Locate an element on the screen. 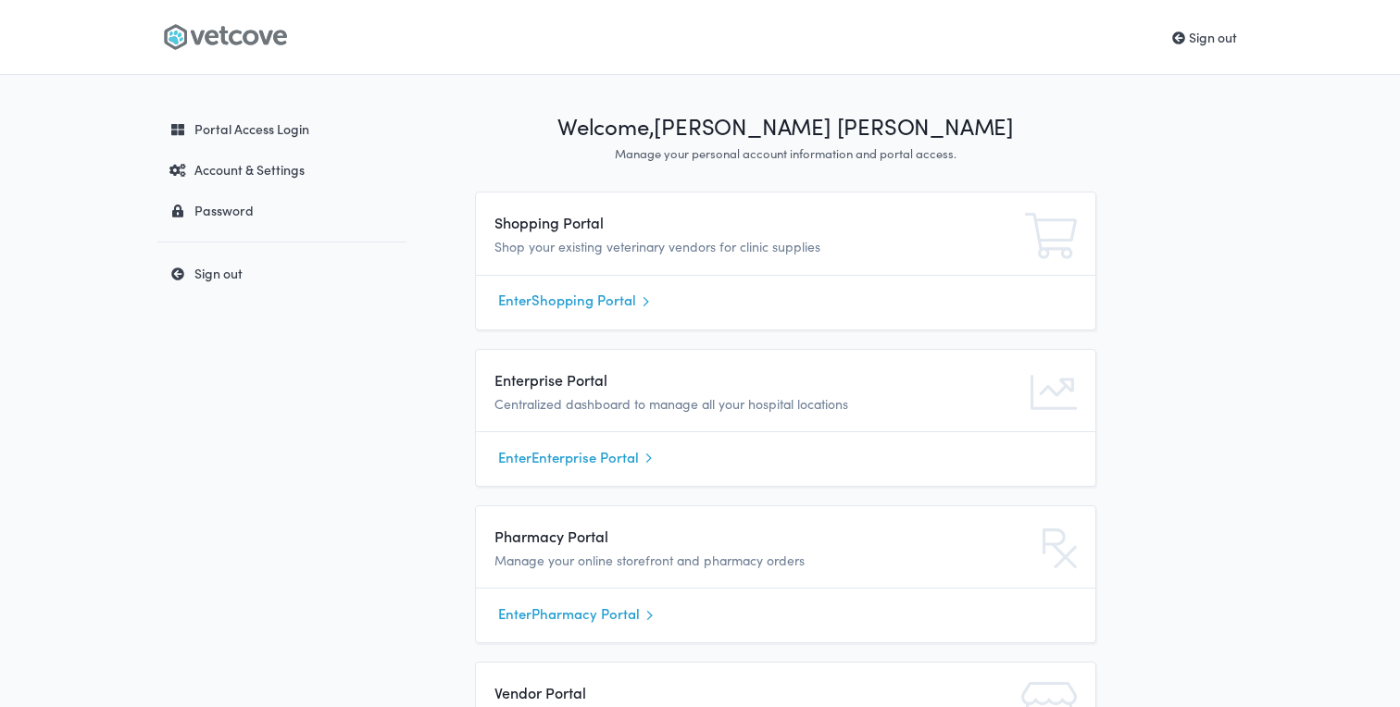 The image size is (1400, 707). a: Portal Access Login is located at coordinates (281, 129).